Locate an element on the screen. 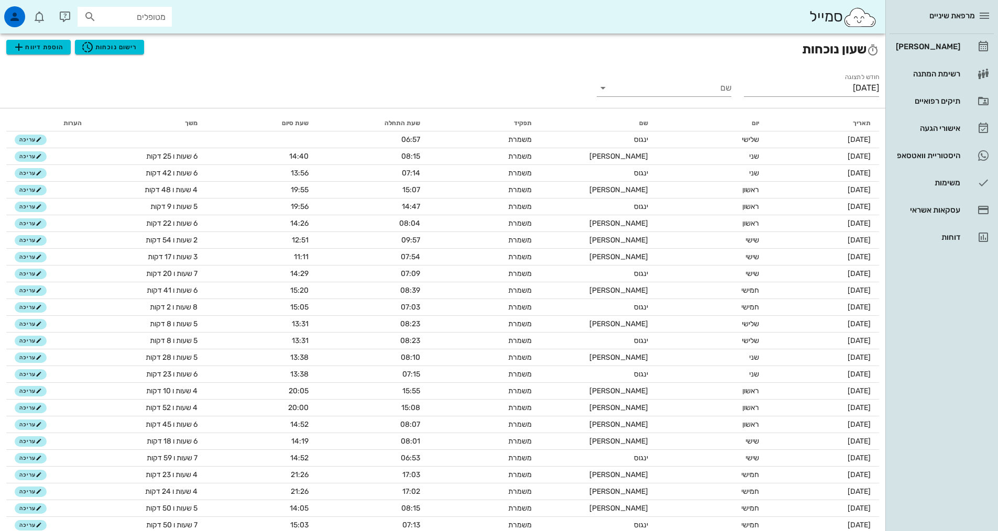 Image resolution: width=998 pixels, height=531 pixels. span: 19:55 is located at coordinates (300, 190).